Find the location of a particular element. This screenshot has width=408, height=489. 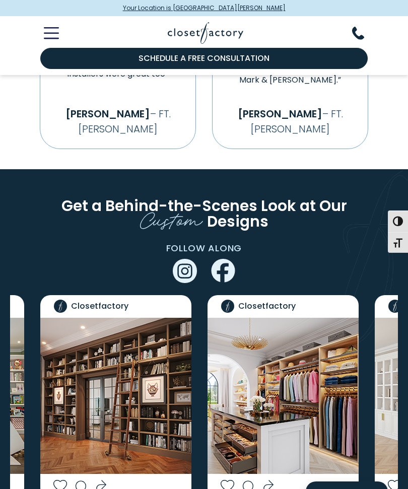

button: Toggle Font size is located at coordinates (398, 242).